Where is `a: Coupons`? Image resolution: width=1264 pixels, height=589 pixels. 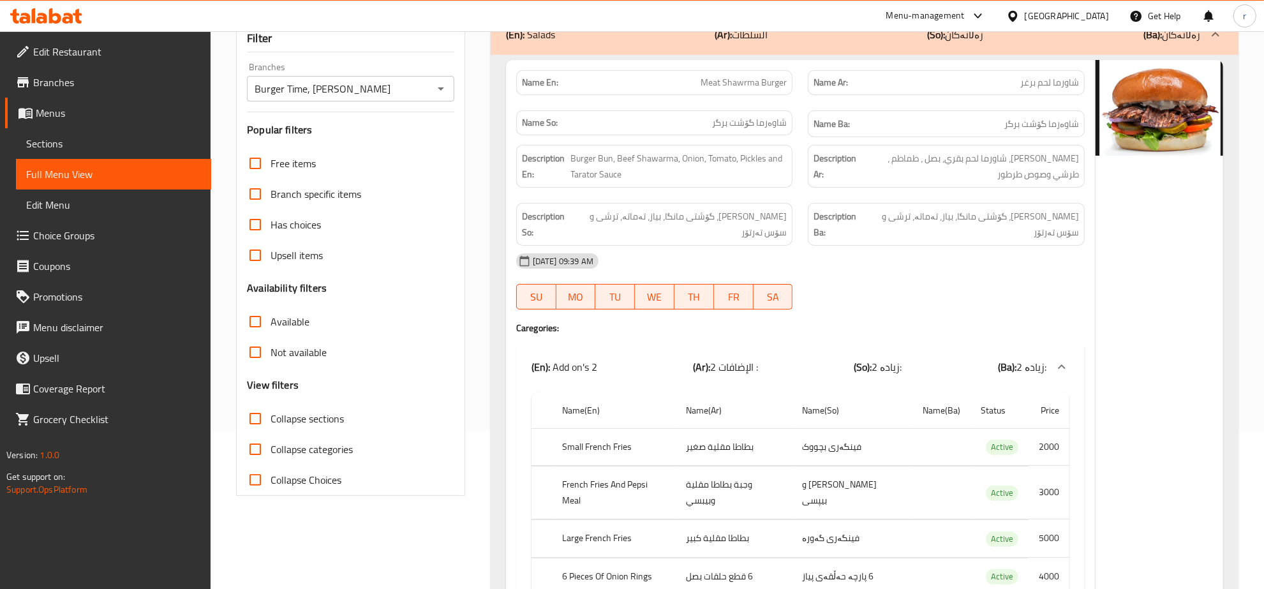 a: Coupons is located at coordinates (108, 266).